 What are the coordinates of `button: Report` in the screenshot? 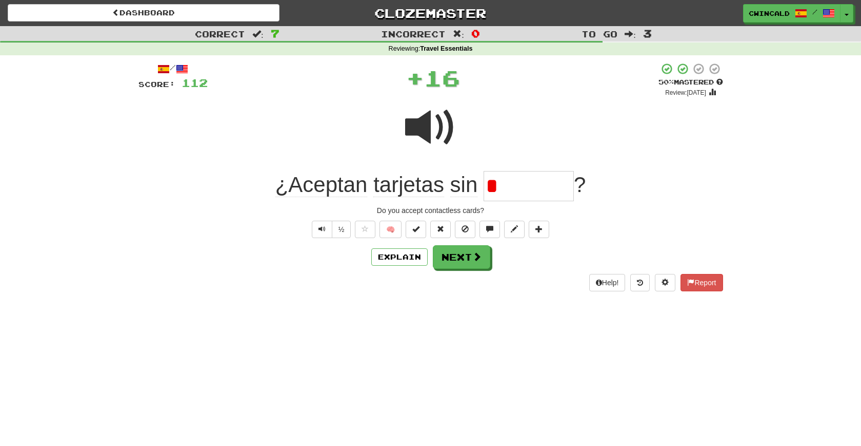 It's located at (701, 283).